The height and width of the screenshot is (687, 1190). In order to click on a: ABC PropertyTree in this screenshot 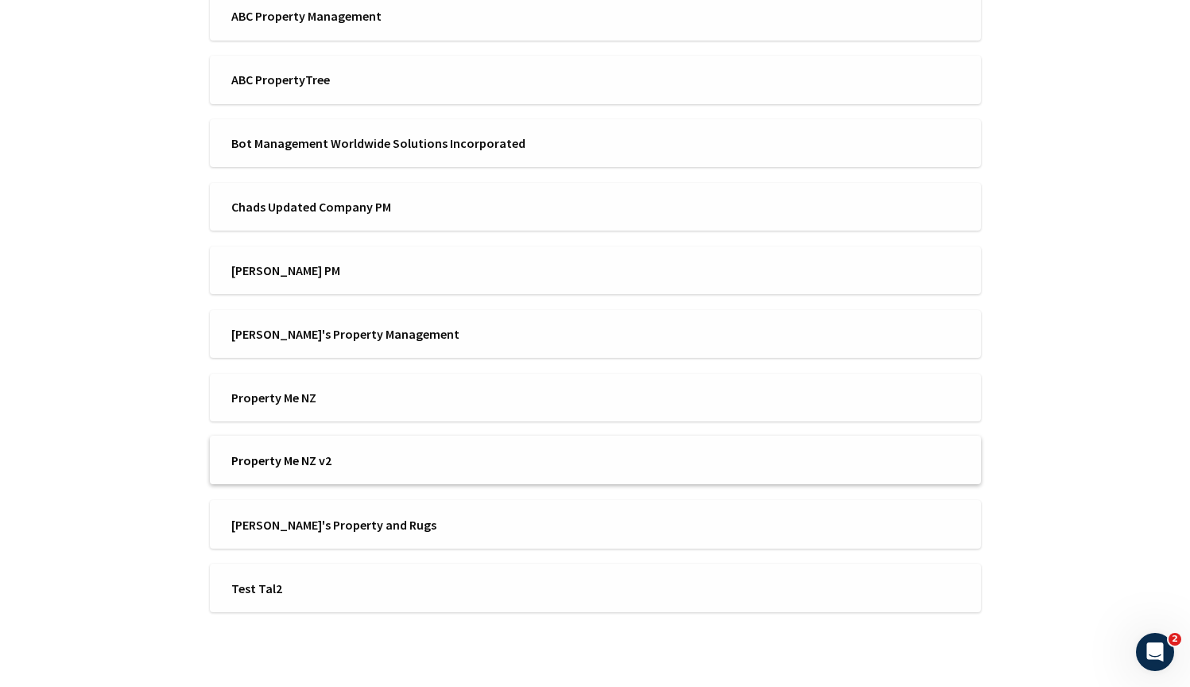, I will do `click(595, 79)`.